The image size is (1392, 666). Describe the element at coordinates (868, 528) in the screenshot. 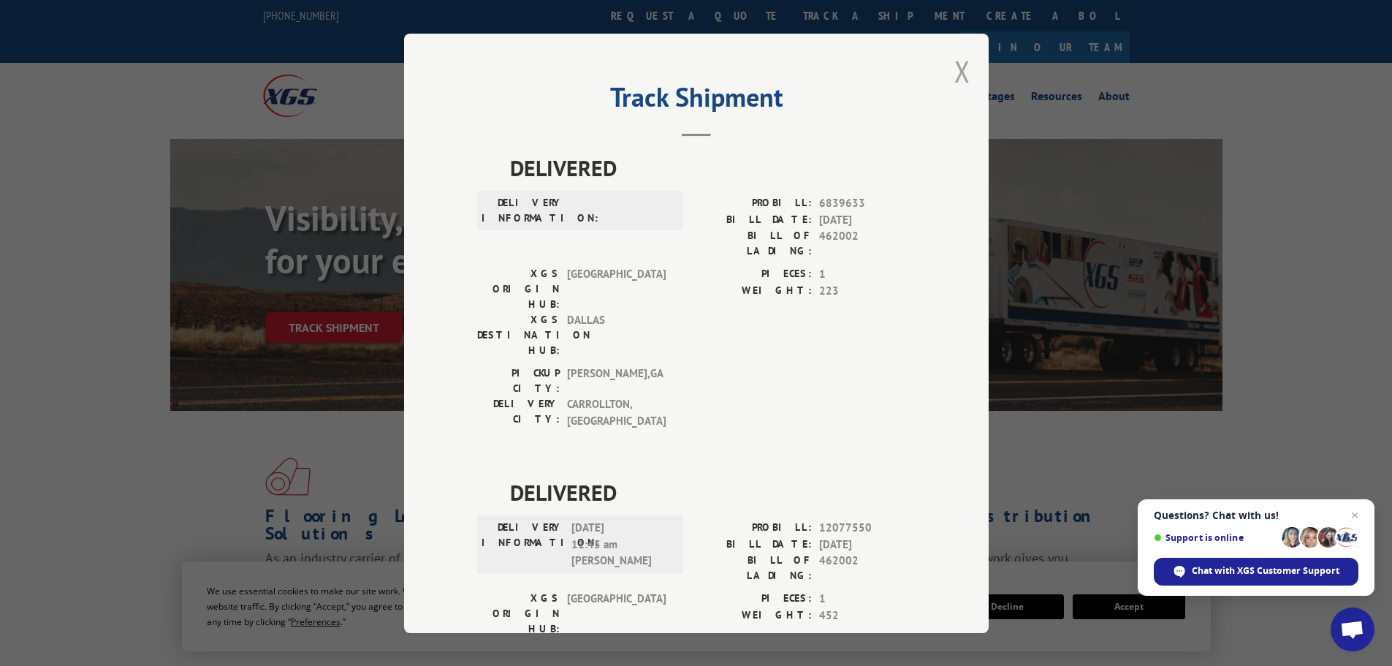

I see `span: 12077550` at that location.